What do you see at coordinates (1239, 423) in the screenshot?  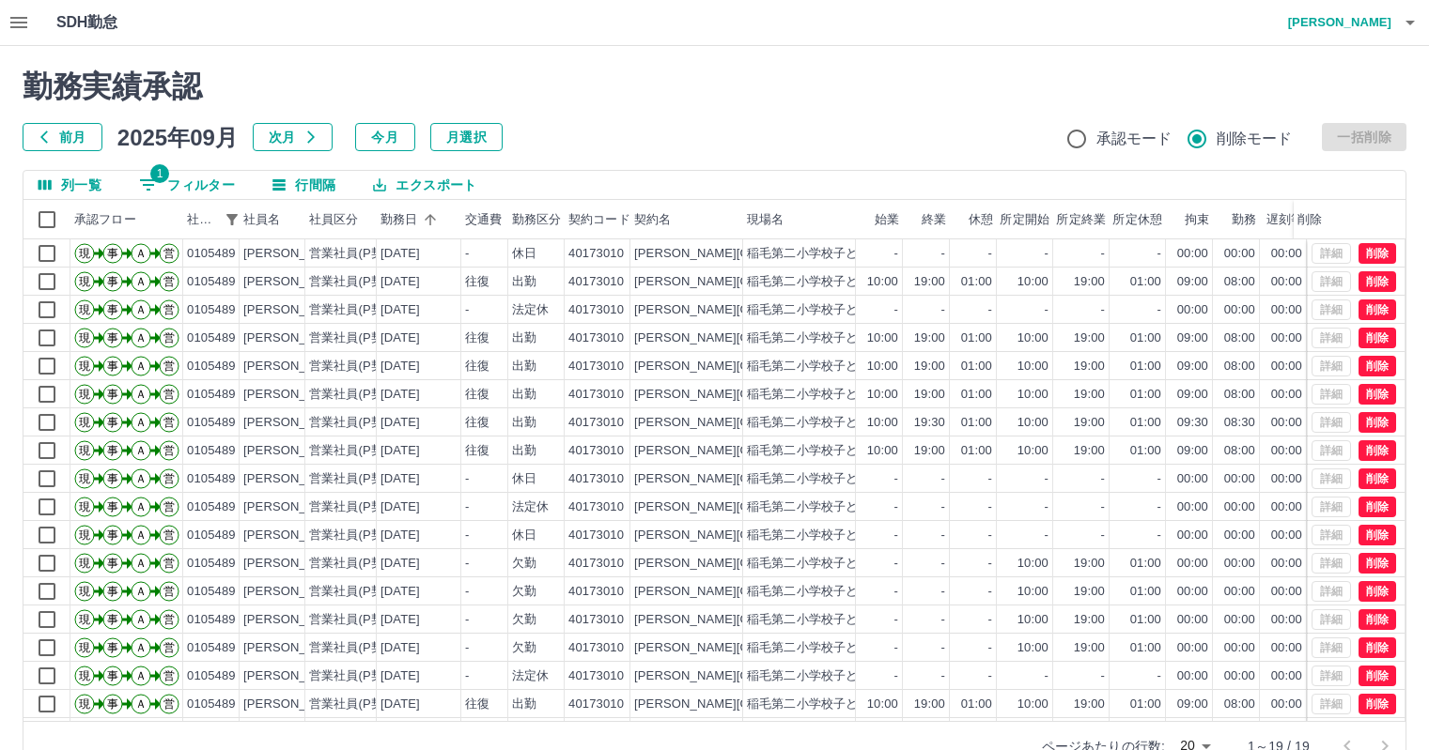 I see `div: 08:30` at bounding box center [1239, 423].